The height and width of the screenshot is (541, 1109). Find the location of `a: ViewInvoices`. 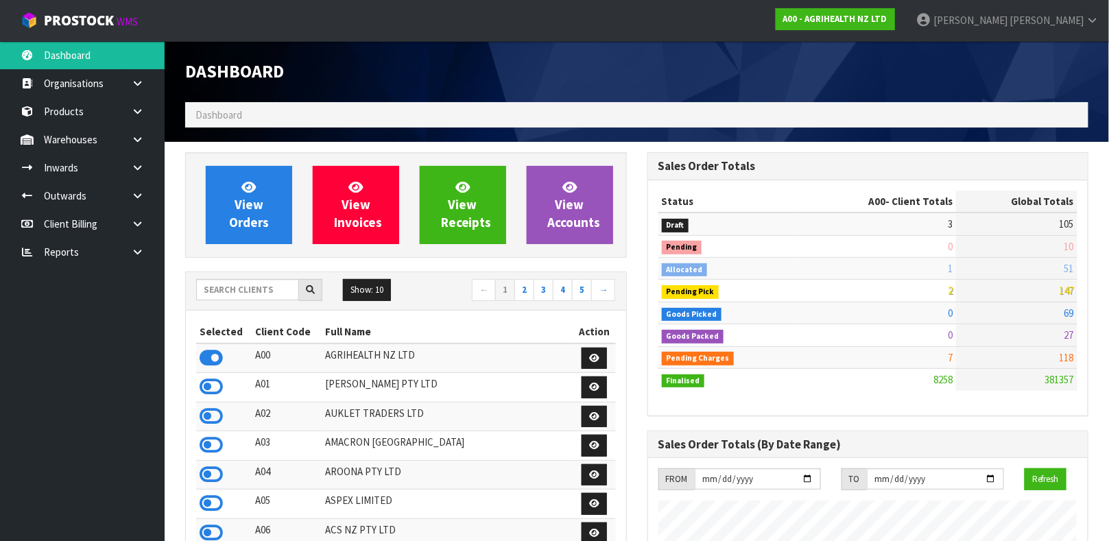

a: ViewInvoices is located at coordinates (356, 205).